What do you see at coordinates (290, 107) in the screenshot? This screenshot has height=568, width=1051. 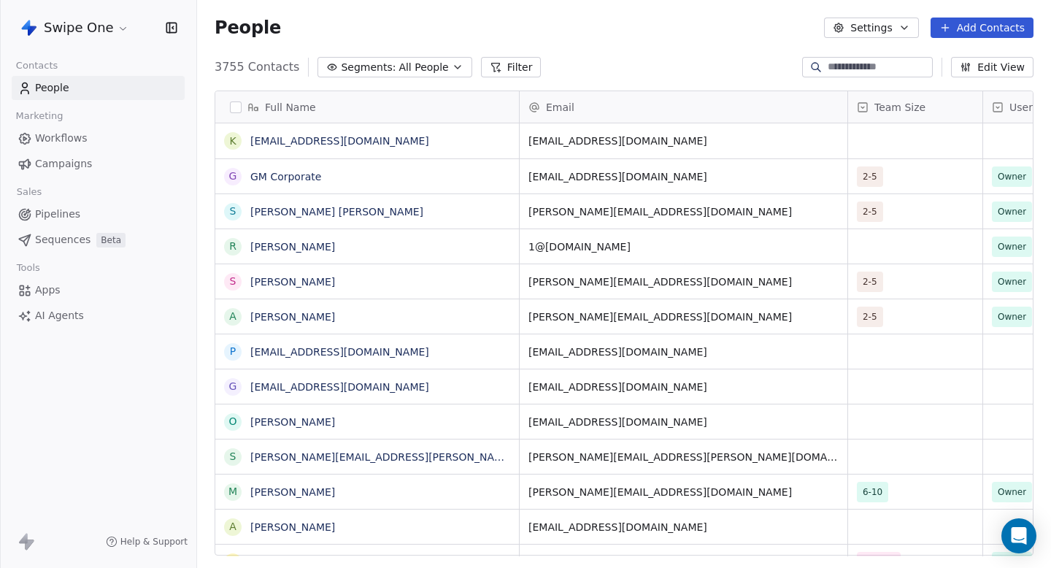 I see `span: Full Name` at bounding box center [290, 107].